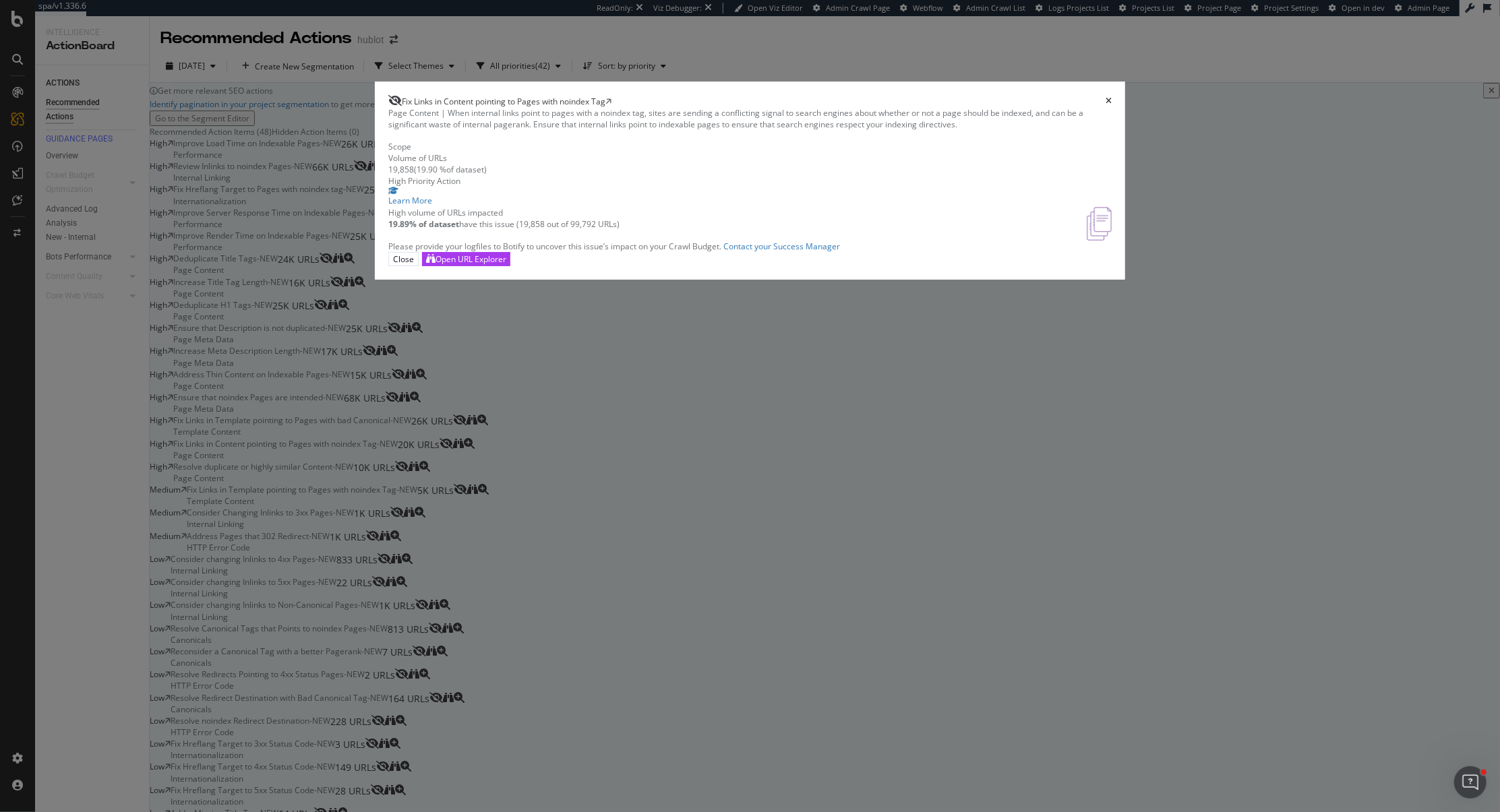 The height and width of the screenshot is (812, 1500). Describe the element at coordinates (470, 258) in the screenshot. I see `div: Open URL Explorer` at that location.